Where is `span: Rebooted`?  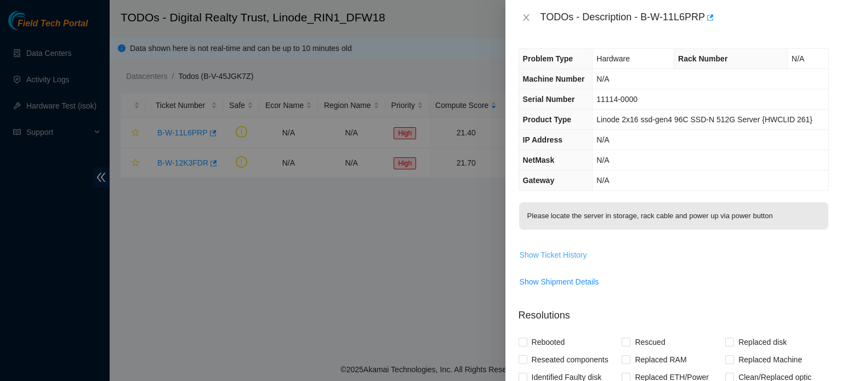 span: Rebooted is located at coordinates (548, 342).